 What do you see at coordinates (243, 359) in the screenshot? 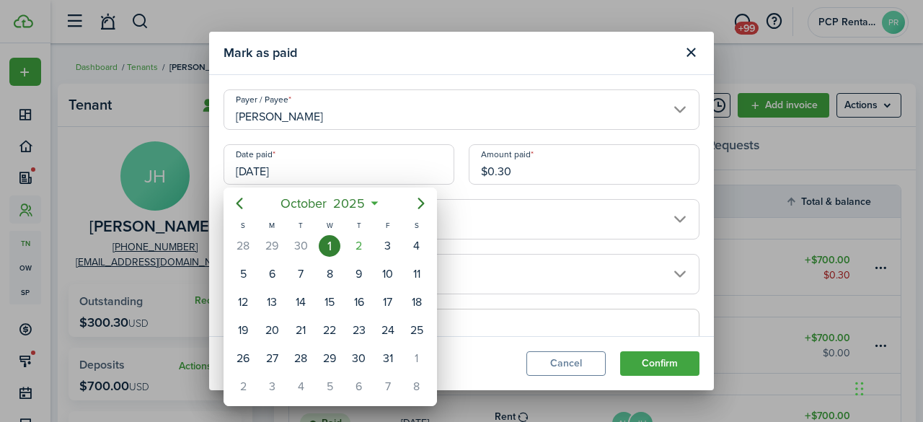
I see `div: Sunday, October 26, 2025` at bounding box center [243, 359].